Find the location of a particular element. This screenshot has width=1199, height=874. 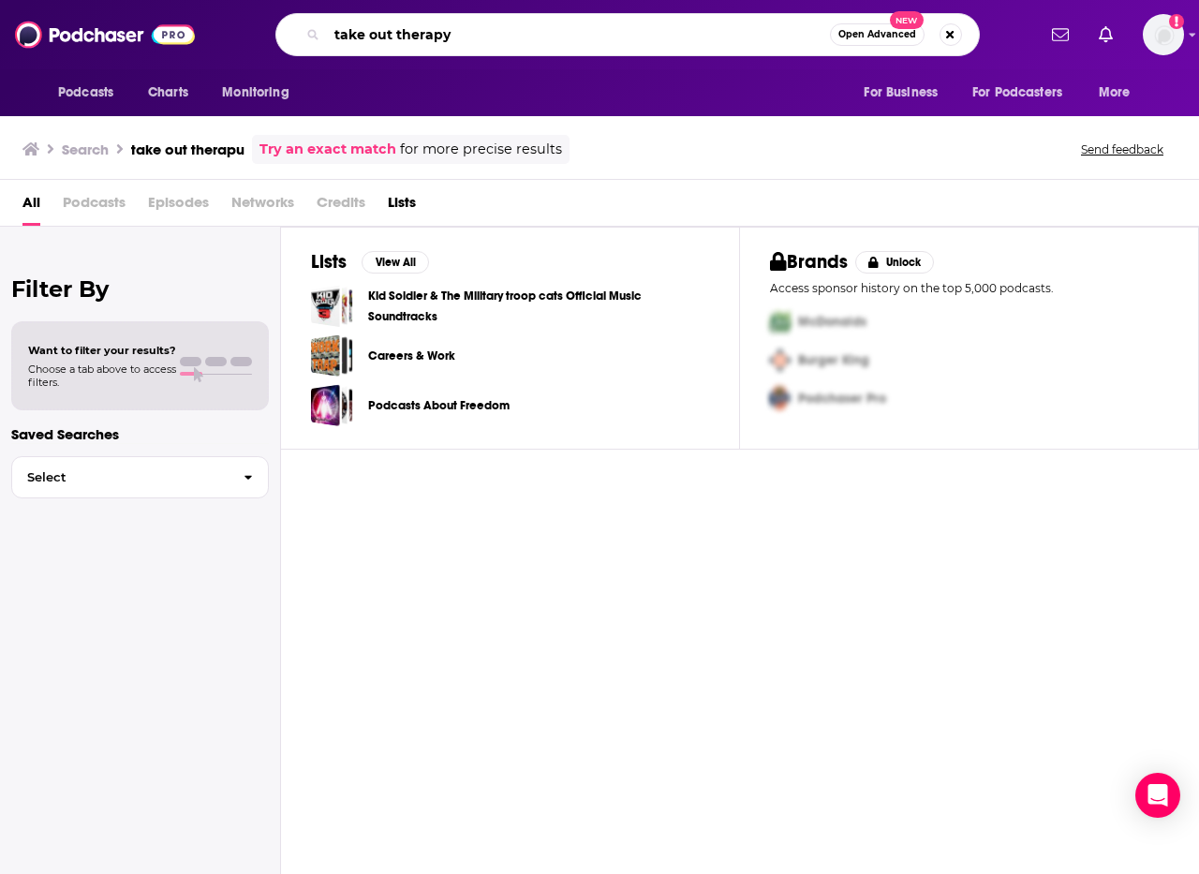

h3: Search is located at coordinates (85, 149).